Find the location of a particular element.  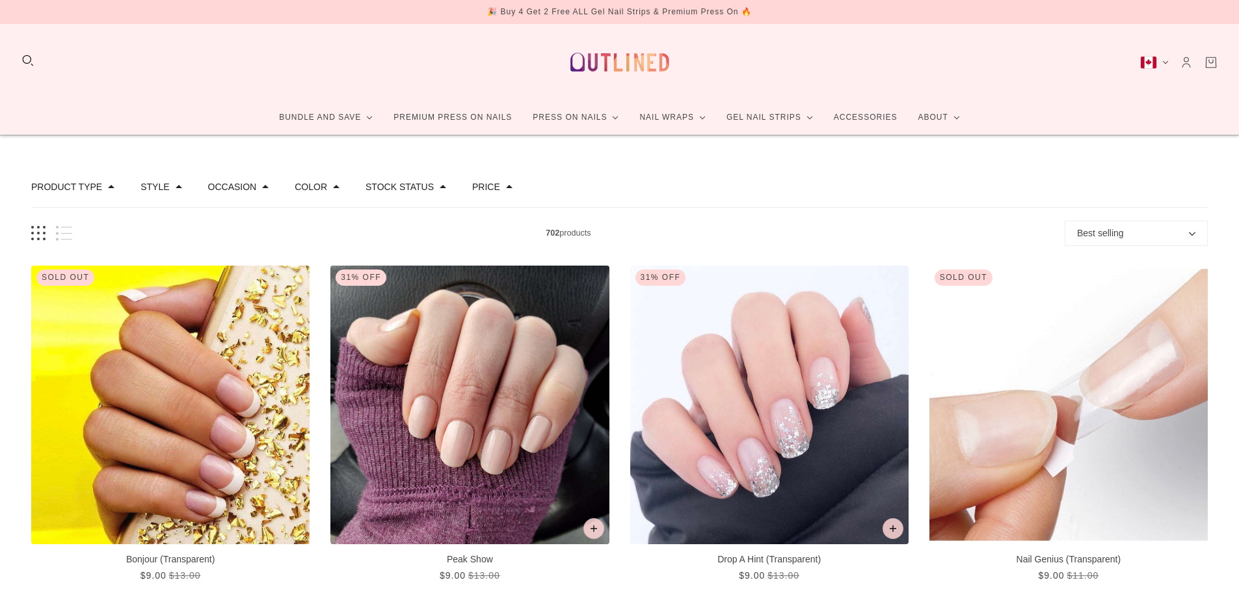

div: 🎉 Buy 4 Get 2 Free ALL Gel Nail Strips & Premium Press On 🔥 is located at coordinates (619, 12).